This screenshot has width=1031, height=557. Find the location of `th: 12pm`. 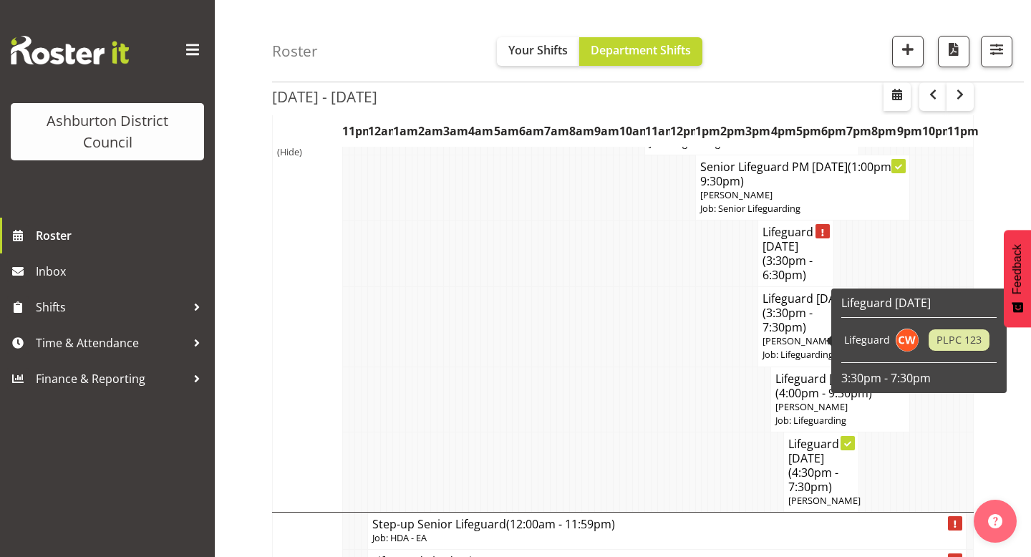

th: 12pm is located at coordinates (682, 131).